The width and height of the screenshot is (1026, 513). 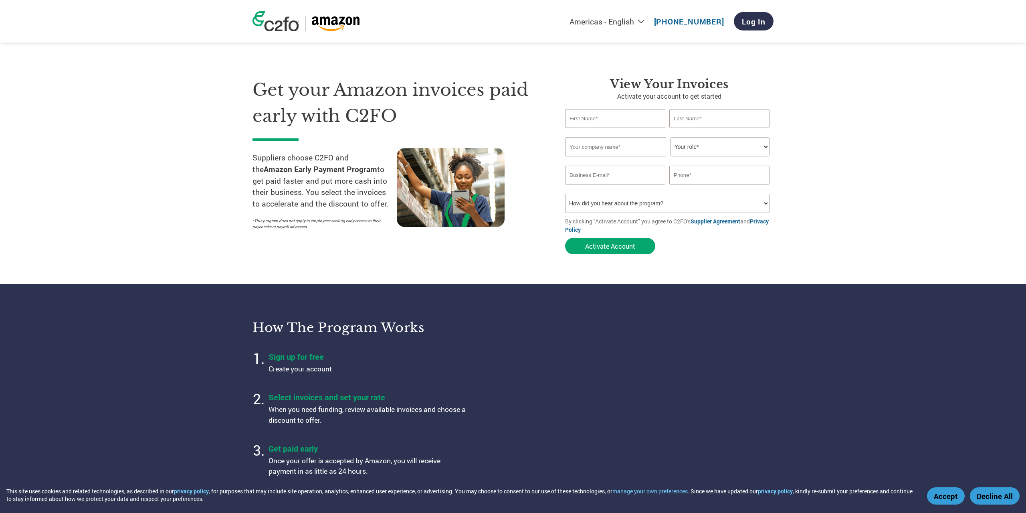 I want to click on h3: How the program works, so click(x=377, y=327).